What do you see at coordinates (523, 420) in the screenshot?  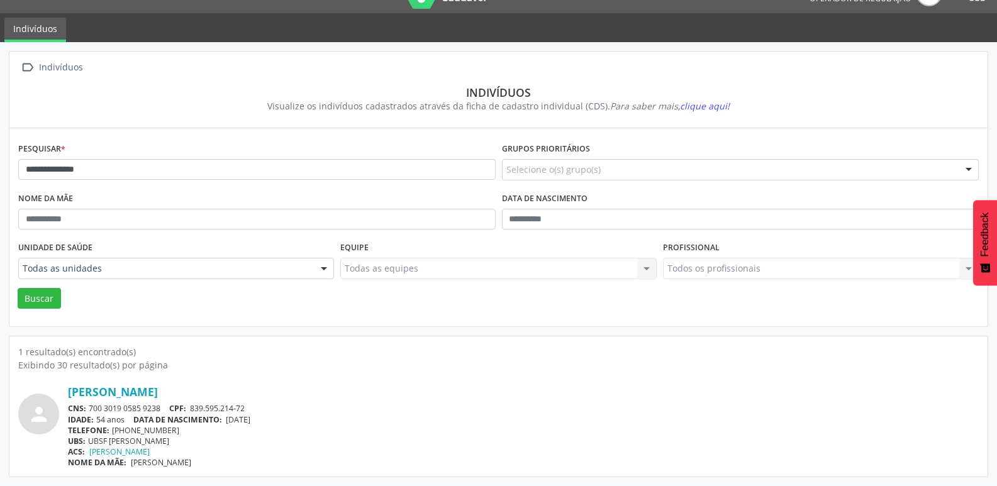 I see `div: 54 anos` at bounding box center [523, 420].